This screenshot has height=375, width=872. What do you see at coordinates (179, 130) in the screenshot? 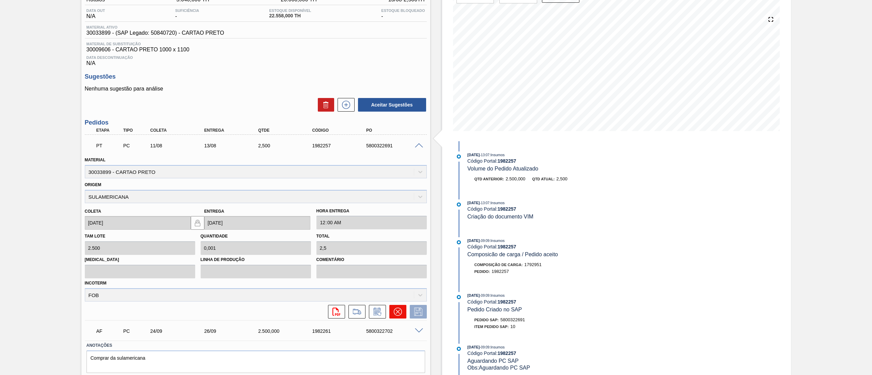
I see `div: Coleta` at bounding box center [179, 130].